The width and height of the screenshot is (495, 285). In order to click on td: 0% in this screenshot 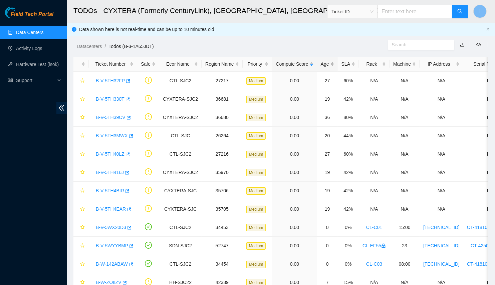, I will do `click(348, 227)`.